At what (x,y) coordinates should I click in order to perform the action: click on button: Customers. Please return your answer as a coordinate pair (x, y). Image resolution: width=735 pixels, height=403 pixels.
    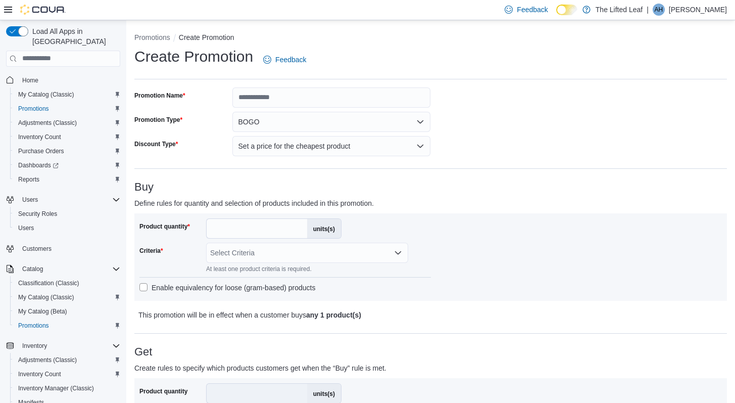
    Looking at the image, I should click on (63, 248).